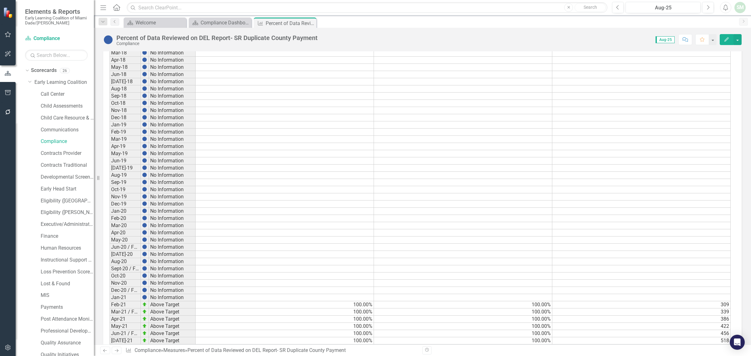 The image size is (751, 356). Describe the element at coordinates (125, 197) in the screenshot. I see `td: Nov-19` at that location.